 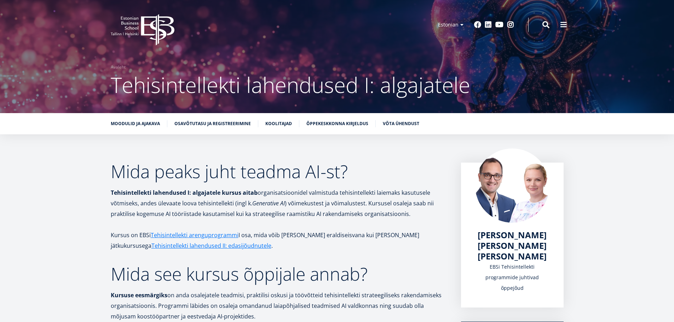 I want to click on a: Facebook, so click(x=477, y=25).